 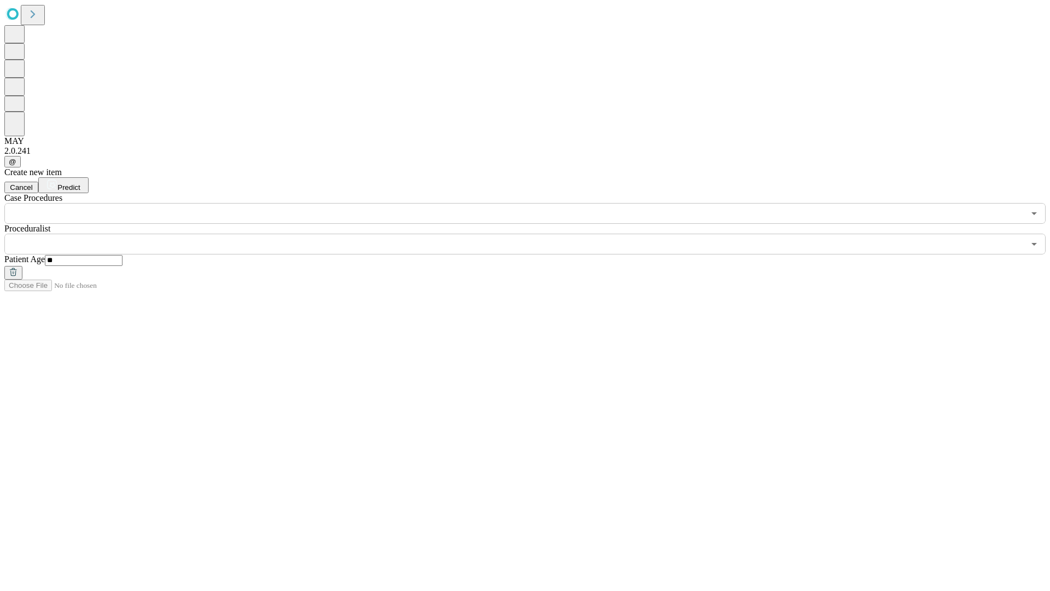 What do you see at coordinates (63, 185) in the screenshot?
I see `button: Predict` at bounding box center [63, 185].